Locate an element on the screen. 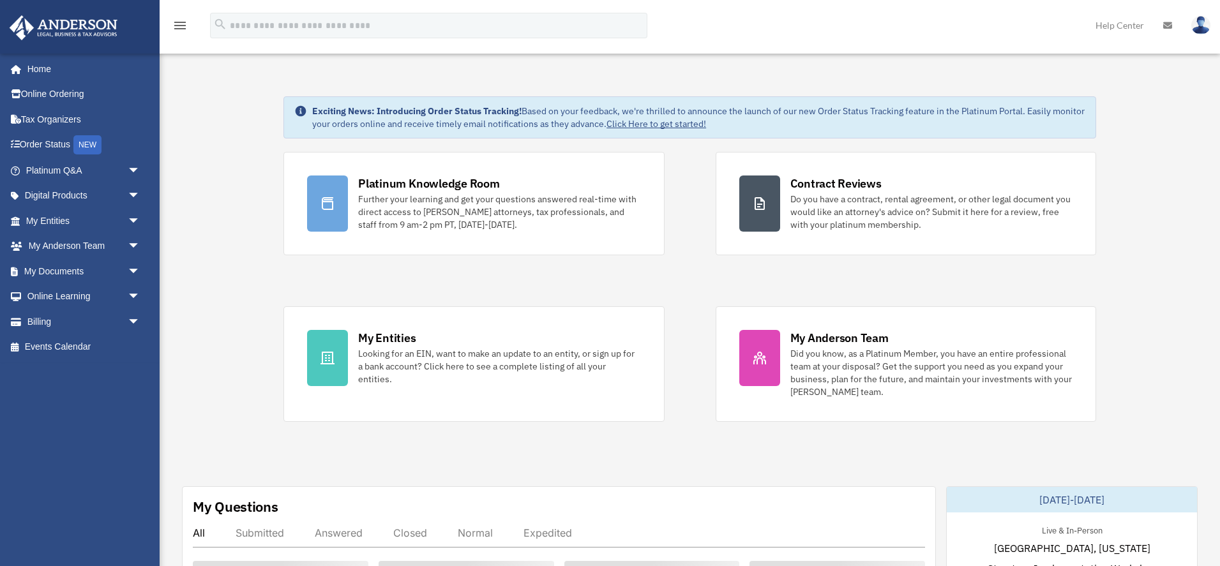 The width and height of the screenshot is (1220, 566). a: Contract Reviews Do you have a contract, rental agreement, or other legal document you would like... is located at coordinates (906, 204).